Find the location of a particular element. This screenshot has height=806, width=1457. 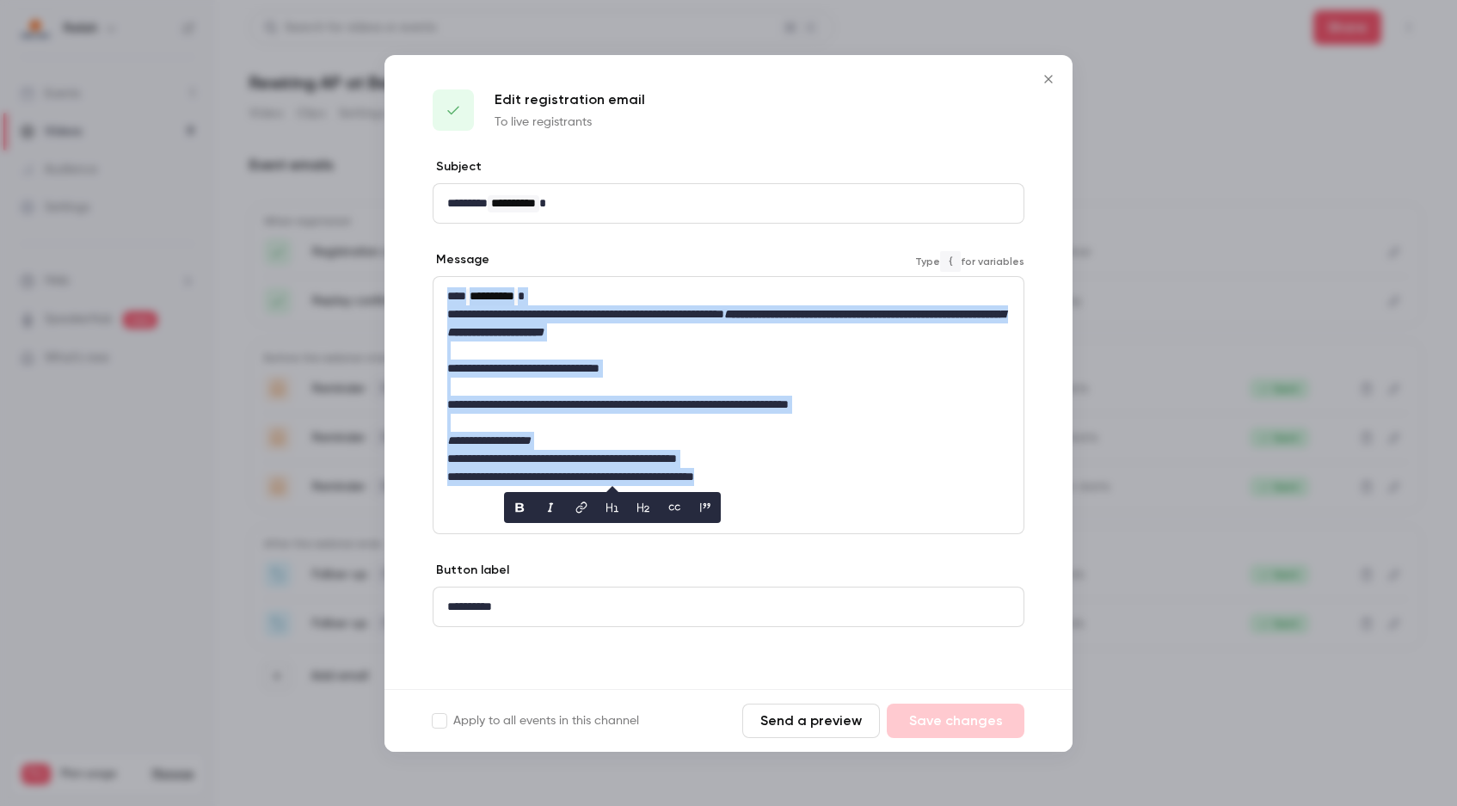

p: Edit registration email is located at coordinates (569, 100).